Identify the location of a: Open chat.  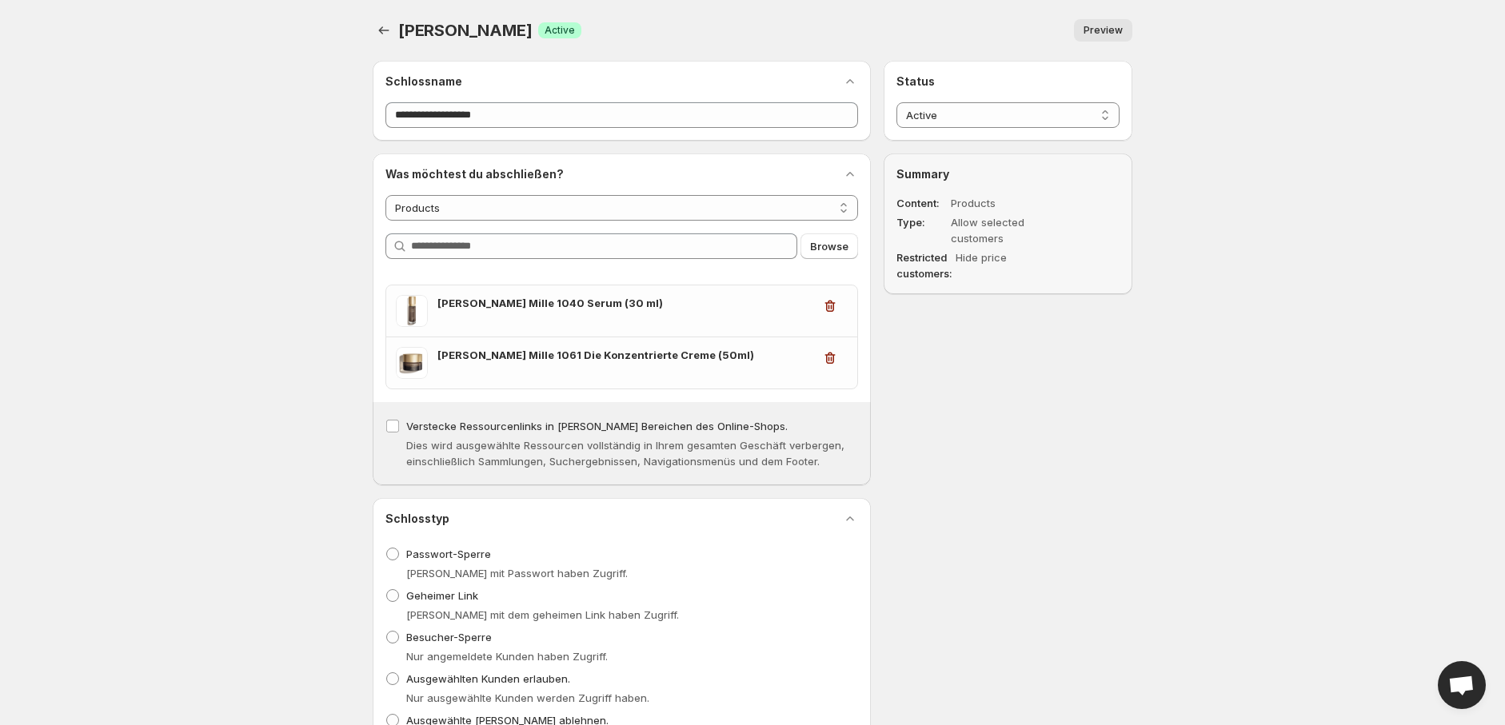
(1461, 685).